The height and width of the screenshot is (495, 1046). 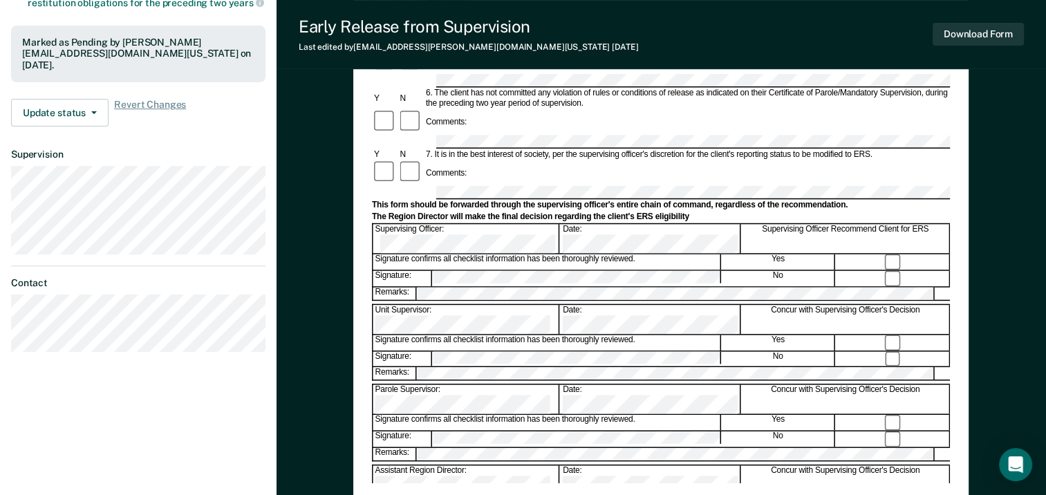 What do you see at coordinates (138, 283) in the screenshot?
I see `dt: Contact` at bounding box center [138, 283].